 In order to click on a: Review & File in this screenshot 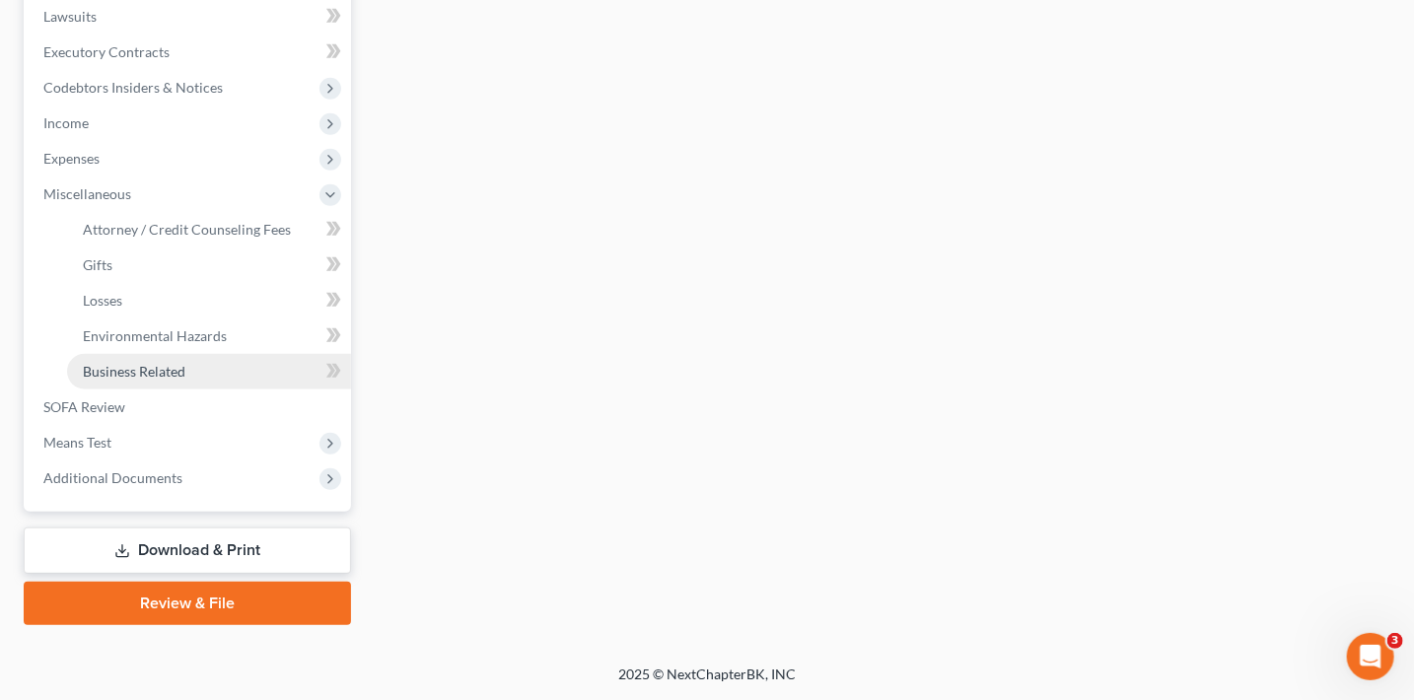, I will do `click(187, 603)`.